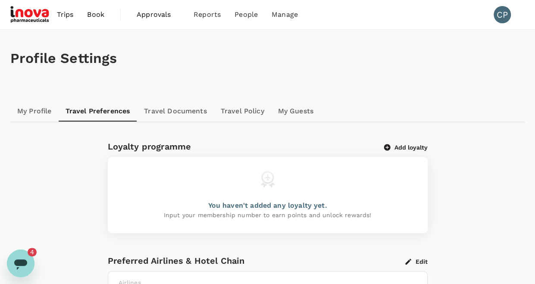 This screenshot has width=535, height=284. I want to click on img: iNova Pharmaceuticals, so click(30, 15).